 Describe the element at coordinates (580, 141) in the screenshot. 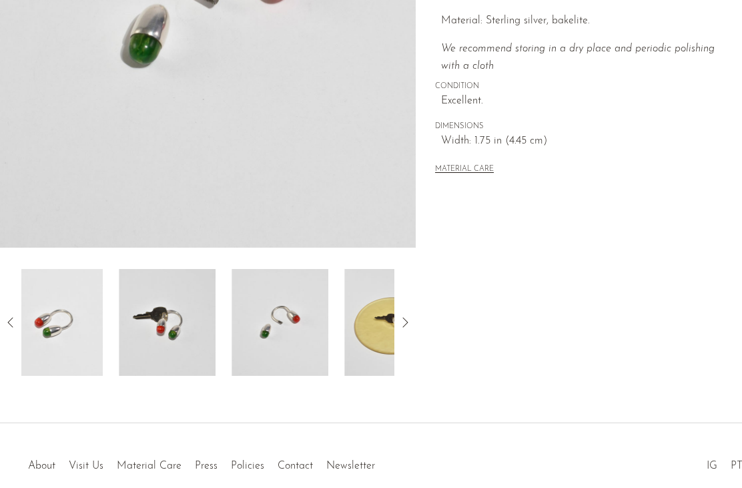

I see `span: Width: 1.75 in (4.45 cm)` at that location.